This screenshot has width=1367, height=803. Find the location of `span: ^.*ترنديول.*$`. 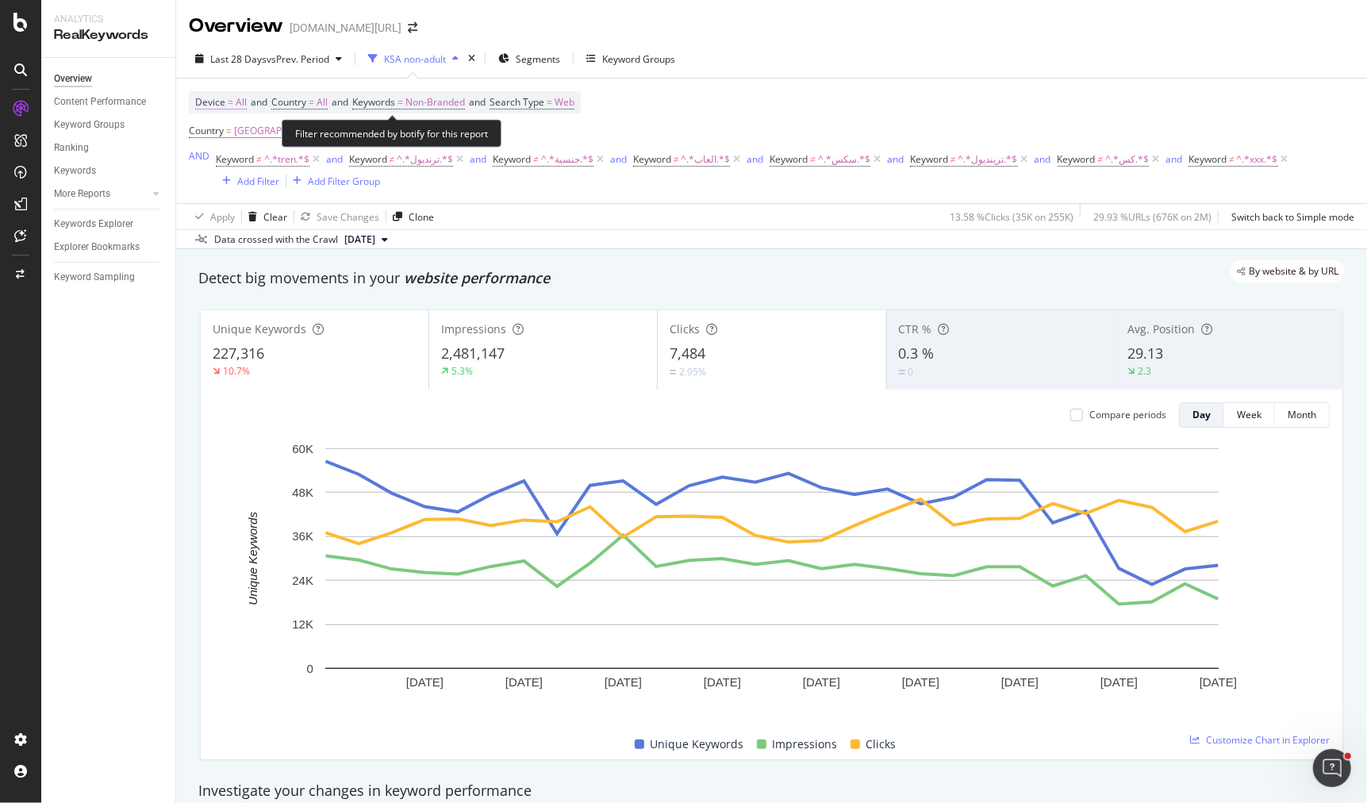

span: ^.*ترنديول.*$ is located at coordinates (424, 159).